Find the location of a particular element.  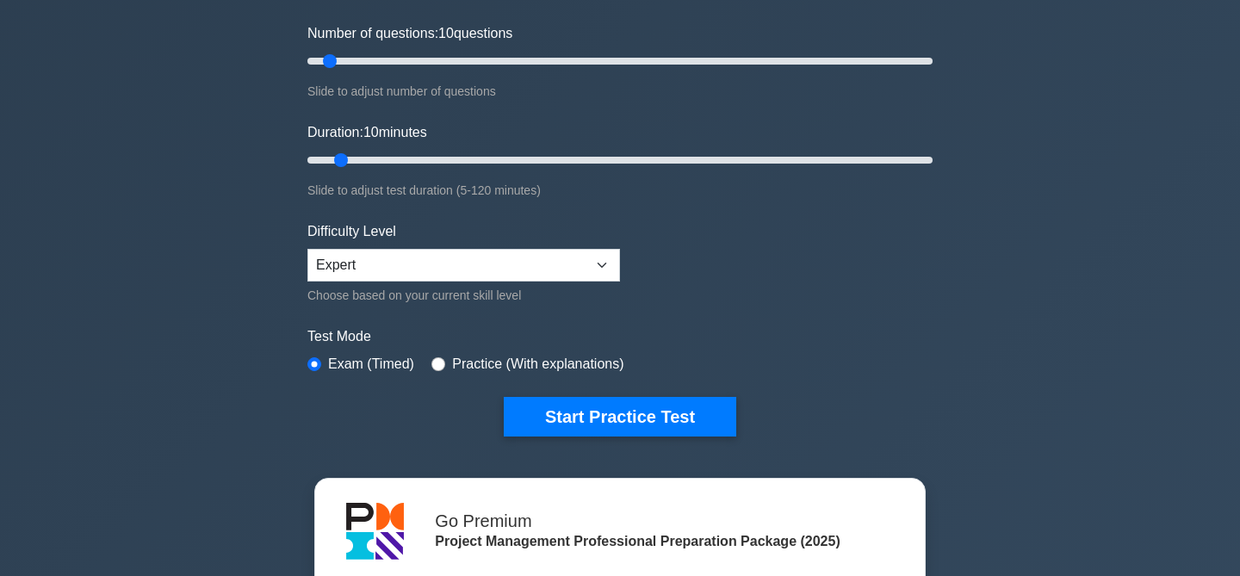

div: Choose based on your current skill level is located at coordinates (463, 295).